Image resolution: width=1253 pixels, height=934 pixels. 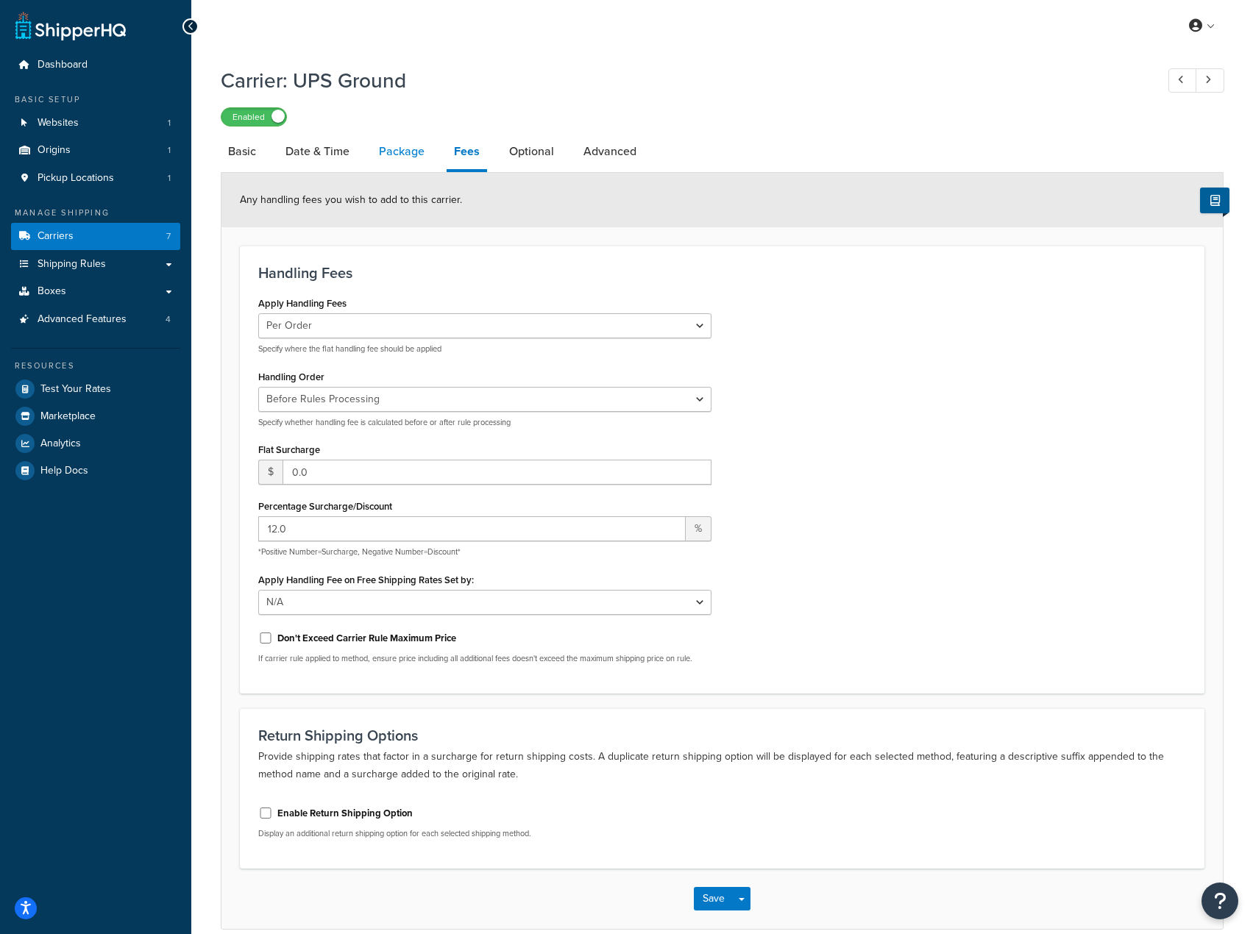 I want to click on a: Boxes, so click(x=96, y=291).